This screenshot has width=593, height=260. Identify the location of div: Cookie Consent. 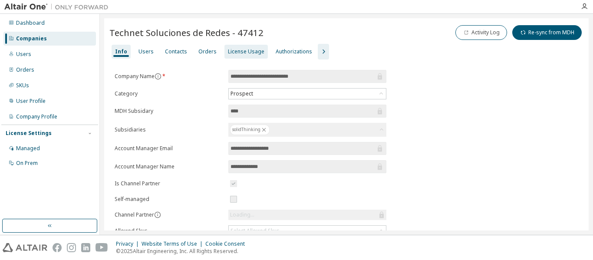
(228, 244).